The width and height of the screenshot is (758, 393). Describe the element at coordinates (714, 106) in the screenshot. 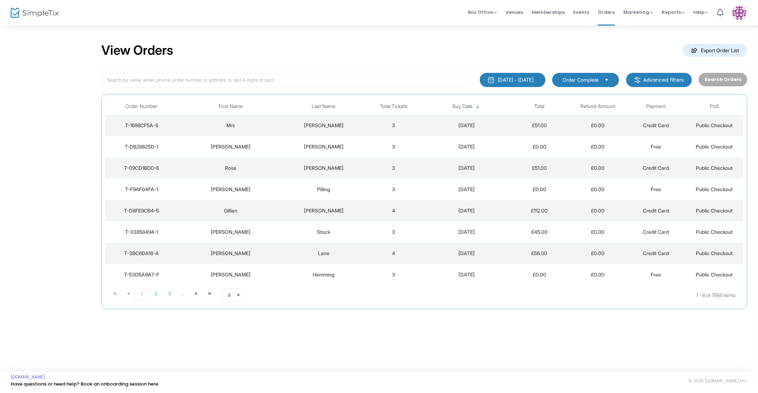

I see `span: PoS` at that location.